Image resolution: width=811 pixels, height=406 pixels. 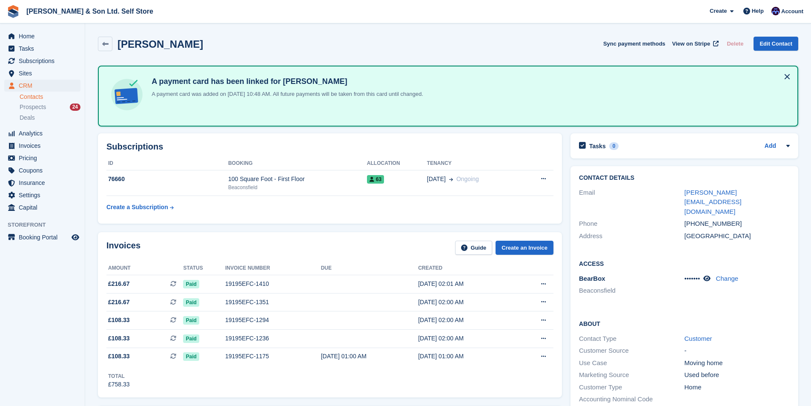 What do you see at coordinates (719, 11) in the screenshot?
I see `span: Create` at bounding box center [719, 11].